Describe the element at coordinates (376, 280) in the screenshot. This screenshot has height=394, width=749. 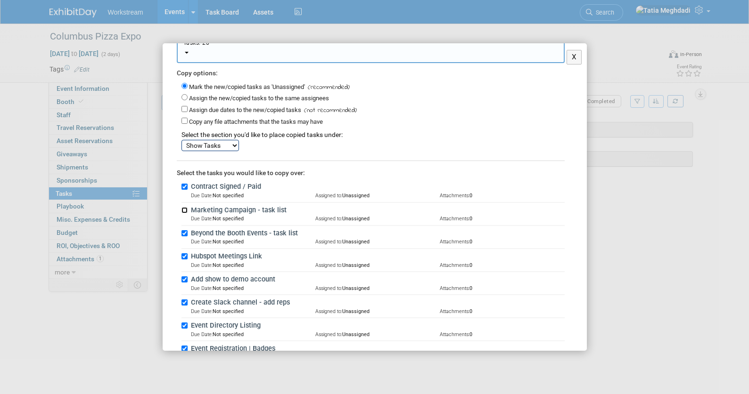
I see `label: Add show to demo account` at that location.